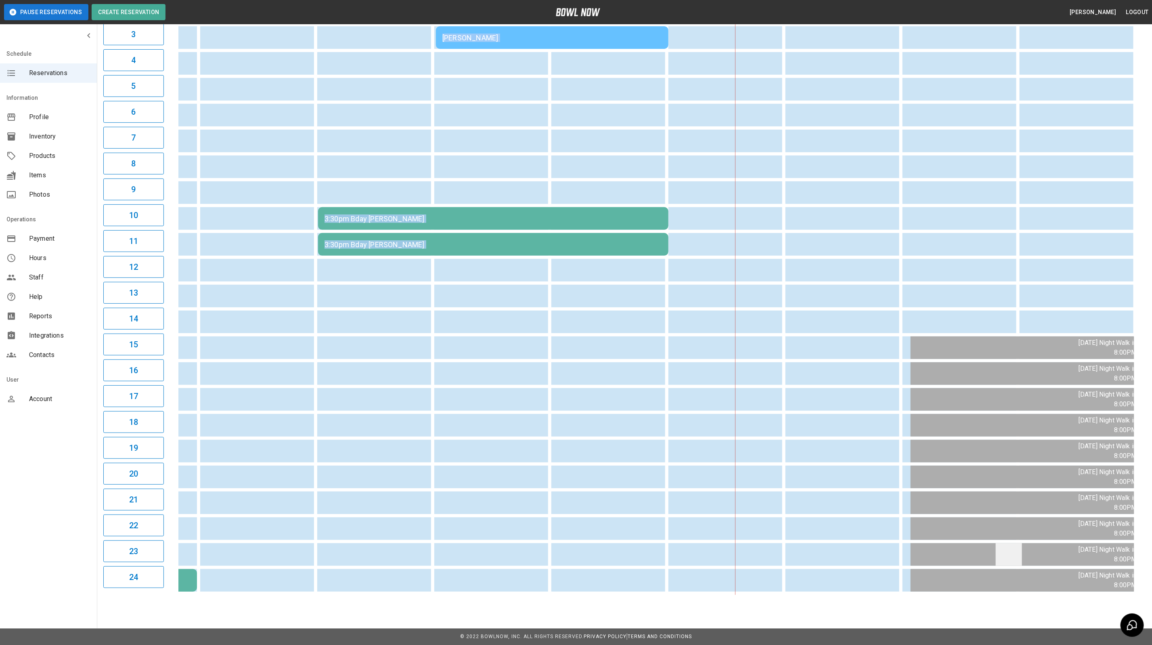  What do you see at coordinates (134, 319) in the screenshot?
I see `h6: 14` at bounding box center [134, 319].